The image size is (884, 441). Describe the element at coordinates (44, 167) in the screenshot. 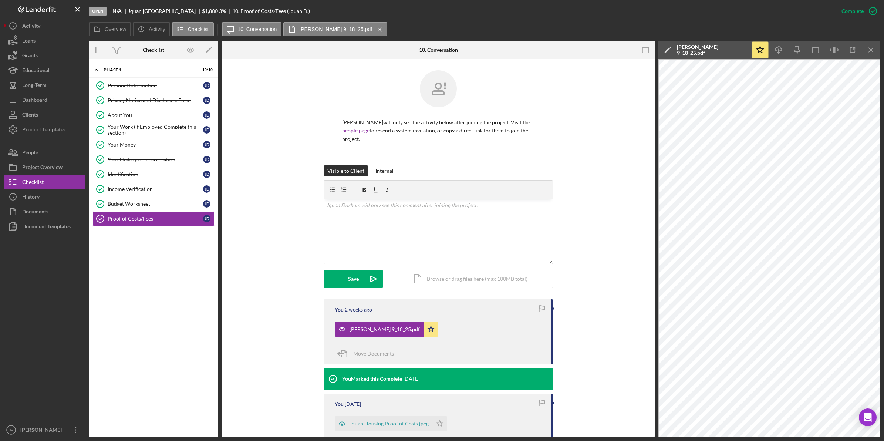

I see `a: Project Overview` at that location.